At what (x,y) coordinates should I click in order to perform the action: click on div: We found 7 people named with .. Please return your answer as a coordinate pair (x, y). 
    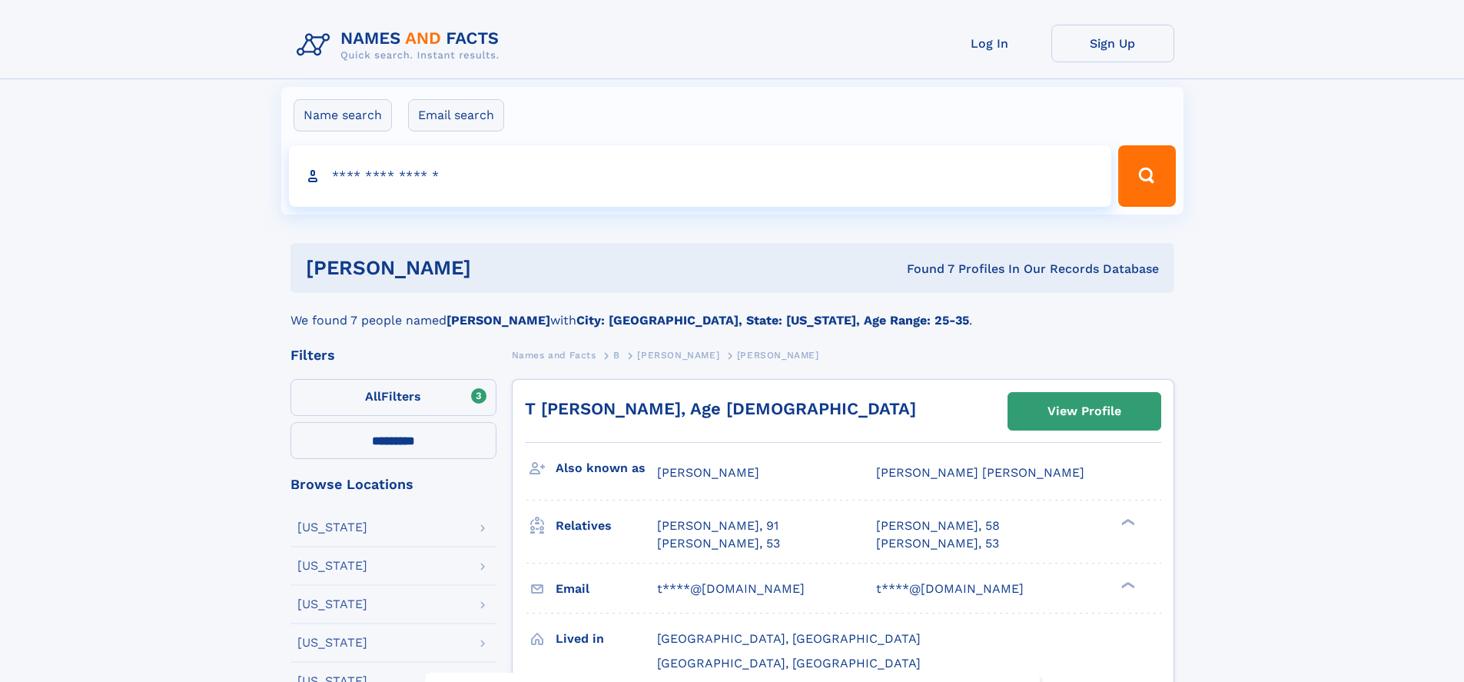
    Looking at the image, I should click on (732, 311).